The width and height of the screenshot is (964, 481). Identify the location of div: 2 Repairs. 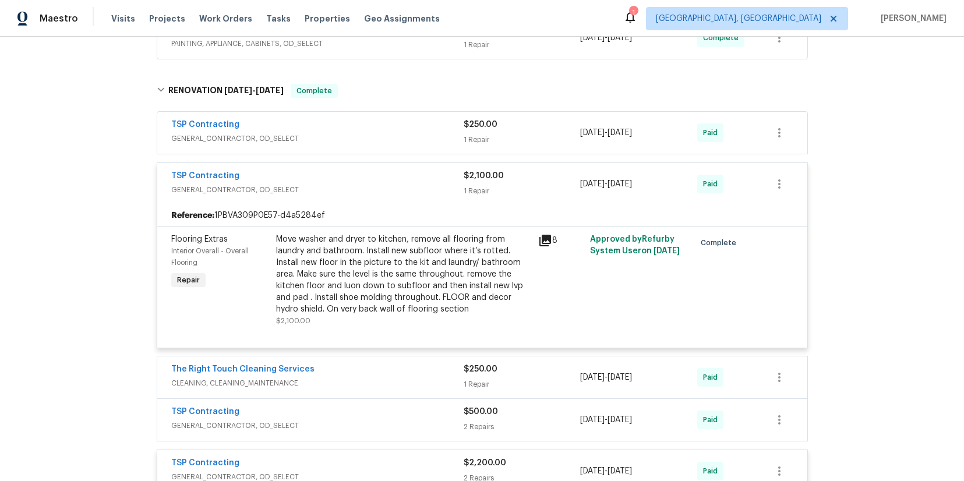
(522, 427).